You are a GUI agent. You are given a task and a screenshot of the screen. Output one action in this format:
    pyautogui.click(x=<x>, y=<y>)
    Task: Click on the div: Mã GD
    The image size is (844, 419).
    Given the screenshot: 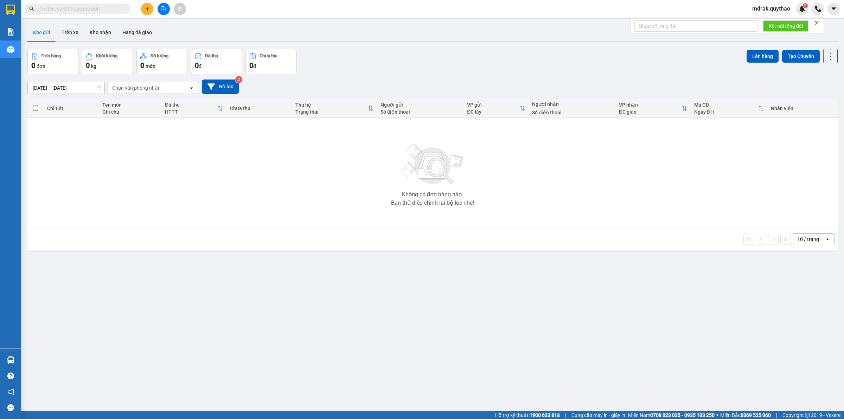 What is the action you would take?
    pyautogui.click(x=726, y=105)
    